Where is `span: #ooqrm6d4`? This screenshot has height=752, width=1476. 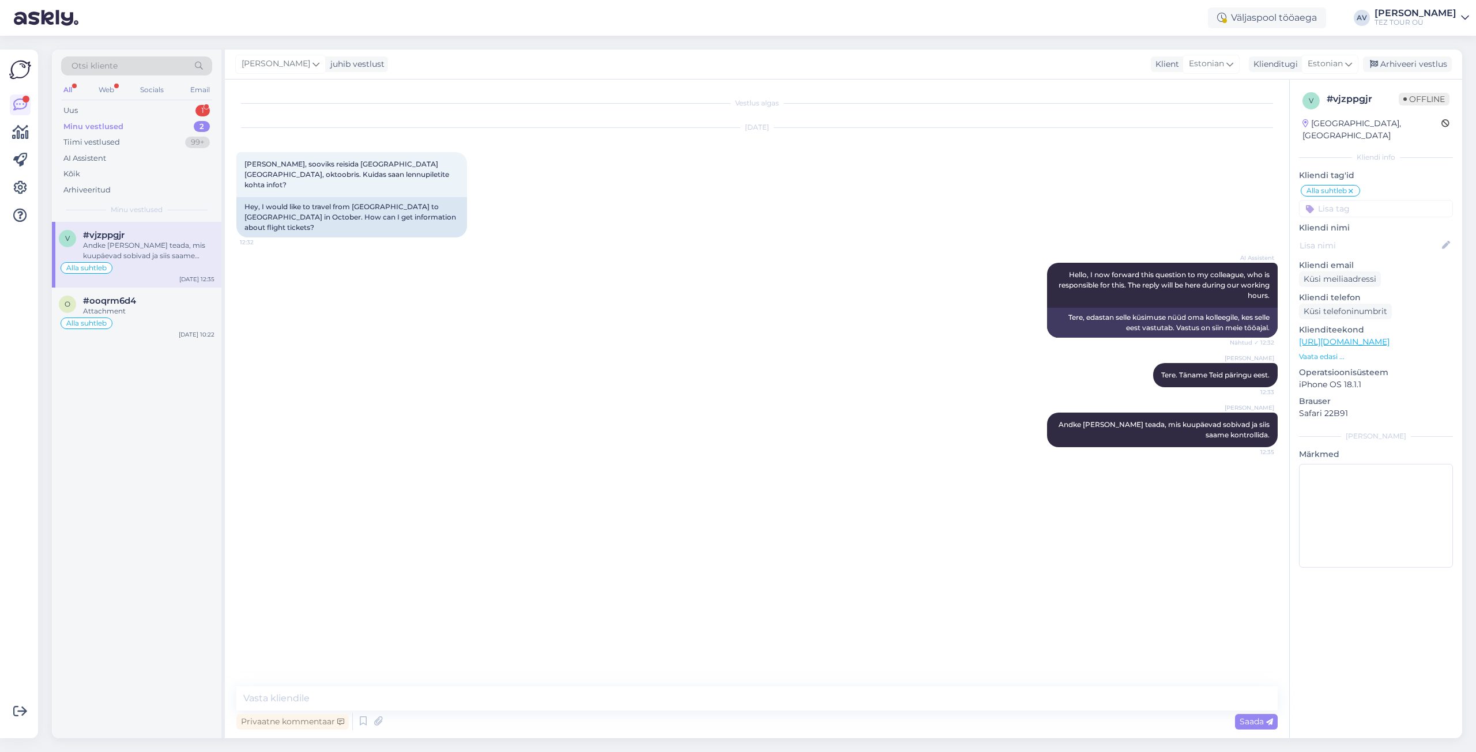 span: #ooqrm6d4 is located at coordinates (110, 301).